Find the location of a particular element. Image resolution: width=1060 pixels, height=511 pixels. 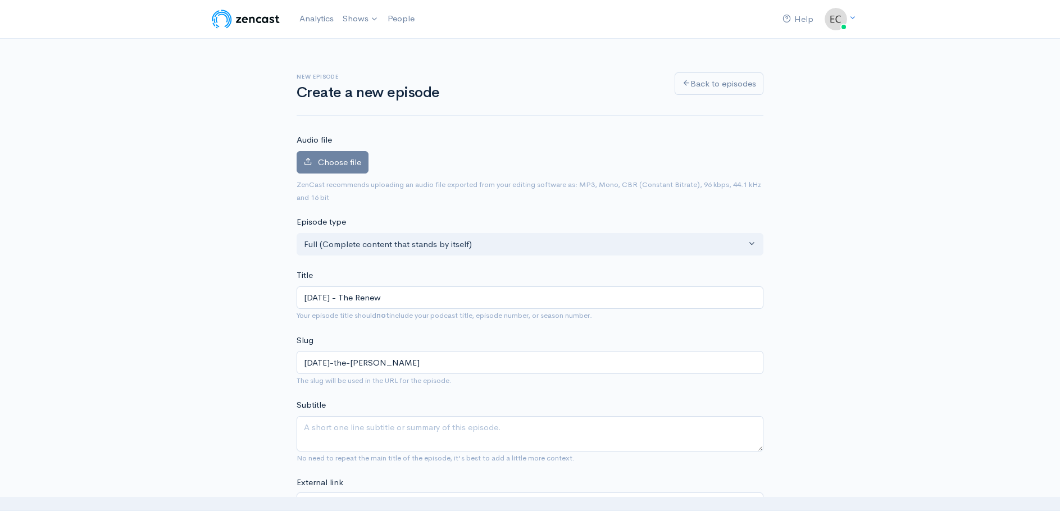

button: Full (Complete content that stands by itself) is located at coordinates (530, 244).